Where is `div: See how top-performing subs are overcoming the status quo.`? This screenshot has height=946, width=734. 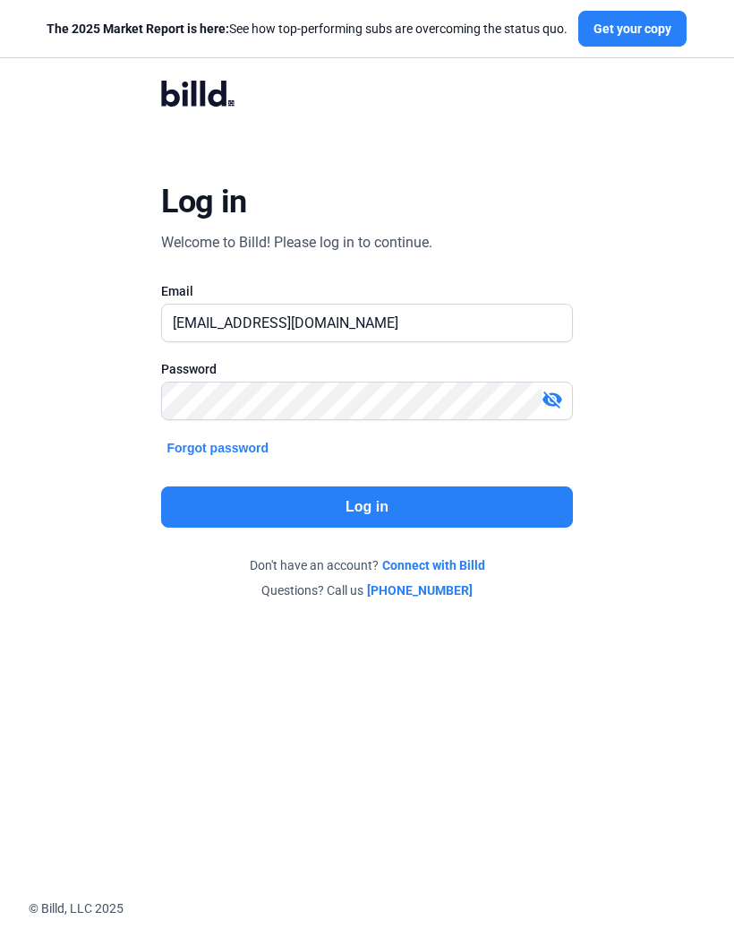
div: See how top-performing subs are overcoming the status quo. is located at coordinates (307, 29).